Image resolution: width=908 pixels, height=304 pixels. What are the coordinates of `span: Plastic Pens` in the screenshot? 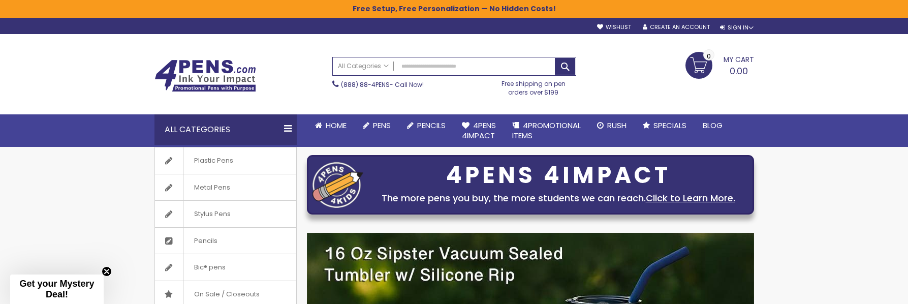 It's located at (213, 161).